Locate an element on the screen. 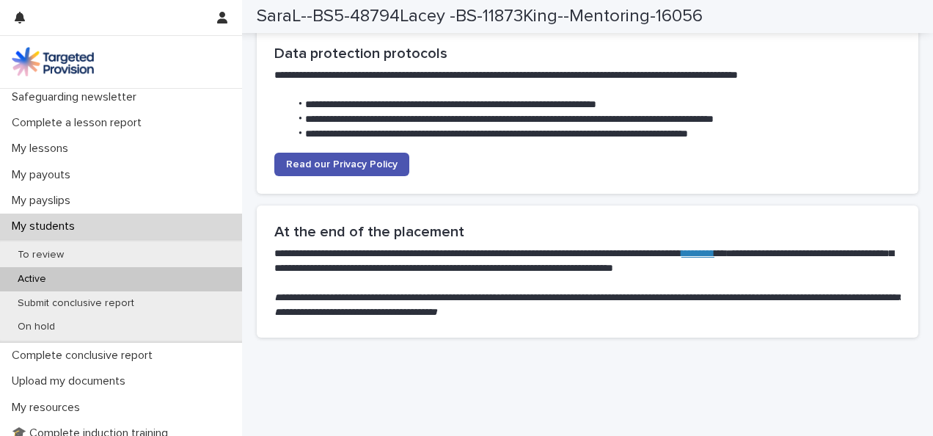 The width and height of the screenshot is (933, 436). p: To review is located at coordinates (40, 255).